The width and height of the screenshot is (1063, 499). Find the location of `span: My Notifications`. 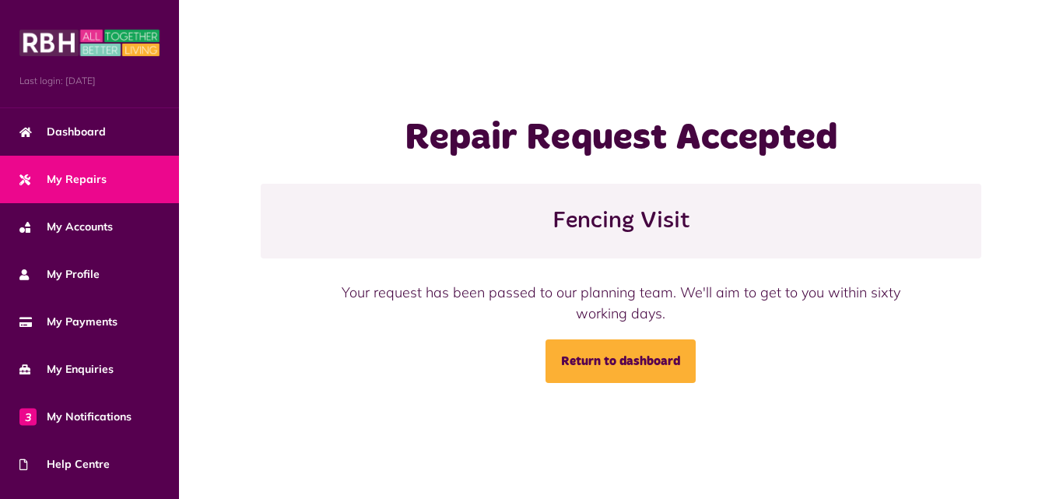

span: My Notifications is located at coordinates (75, 416).